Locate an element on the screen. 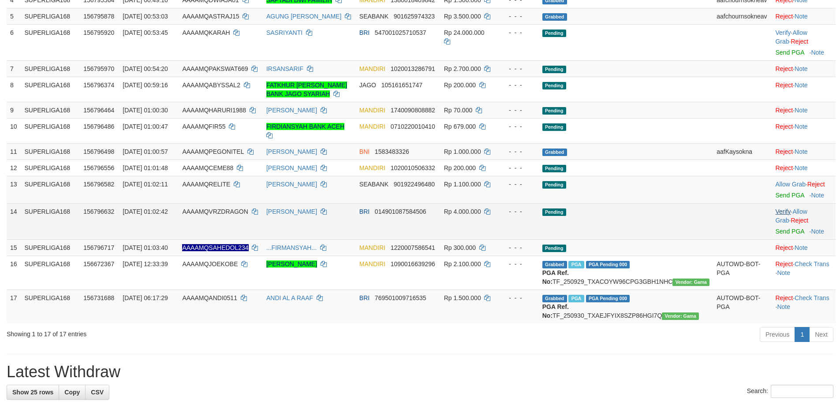  span: 156796374 is located at coordinates (99, 85).